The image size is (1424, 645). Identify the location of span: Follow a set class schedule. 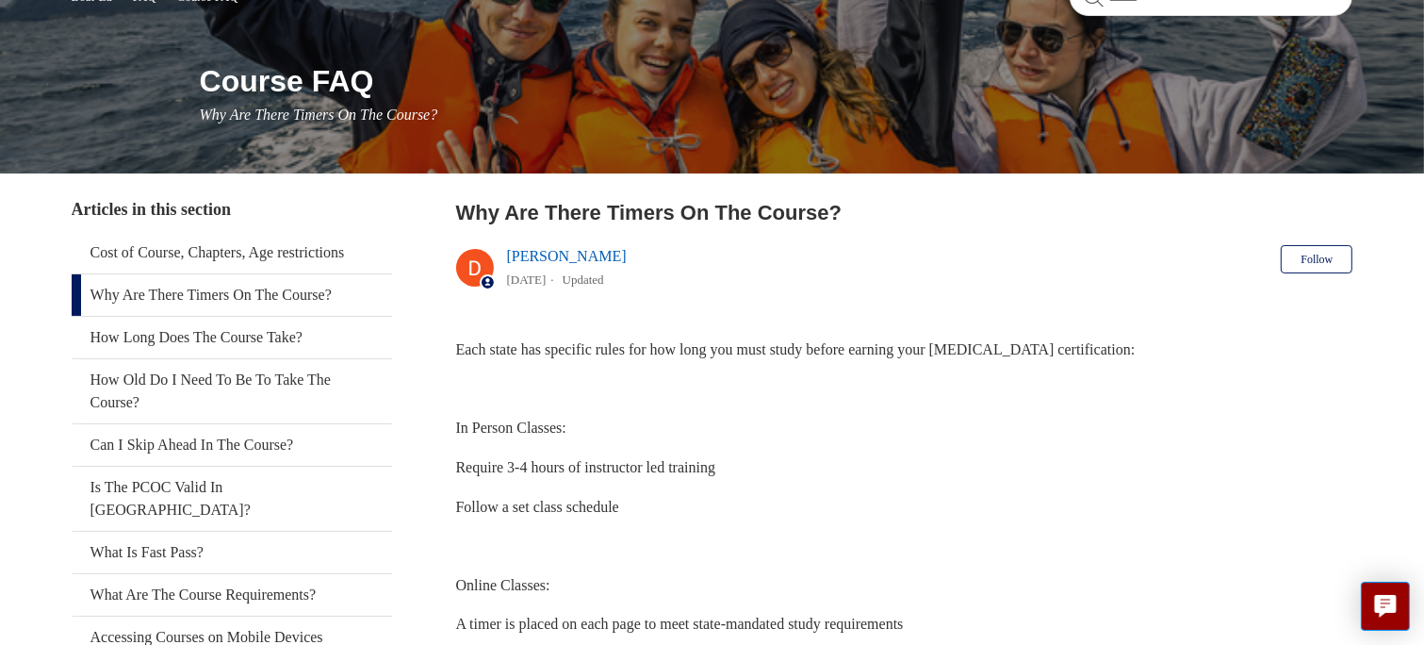
(537, 506).